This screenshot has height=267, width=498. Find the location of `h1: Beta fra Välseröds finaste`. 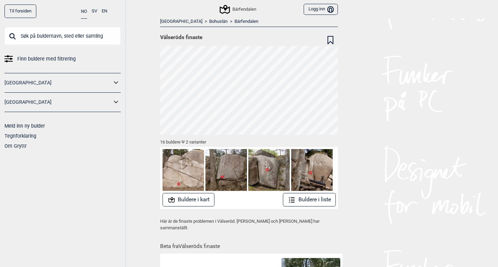

h1: Beta fra Välseröds finaste is located at coordinates (249, 244).